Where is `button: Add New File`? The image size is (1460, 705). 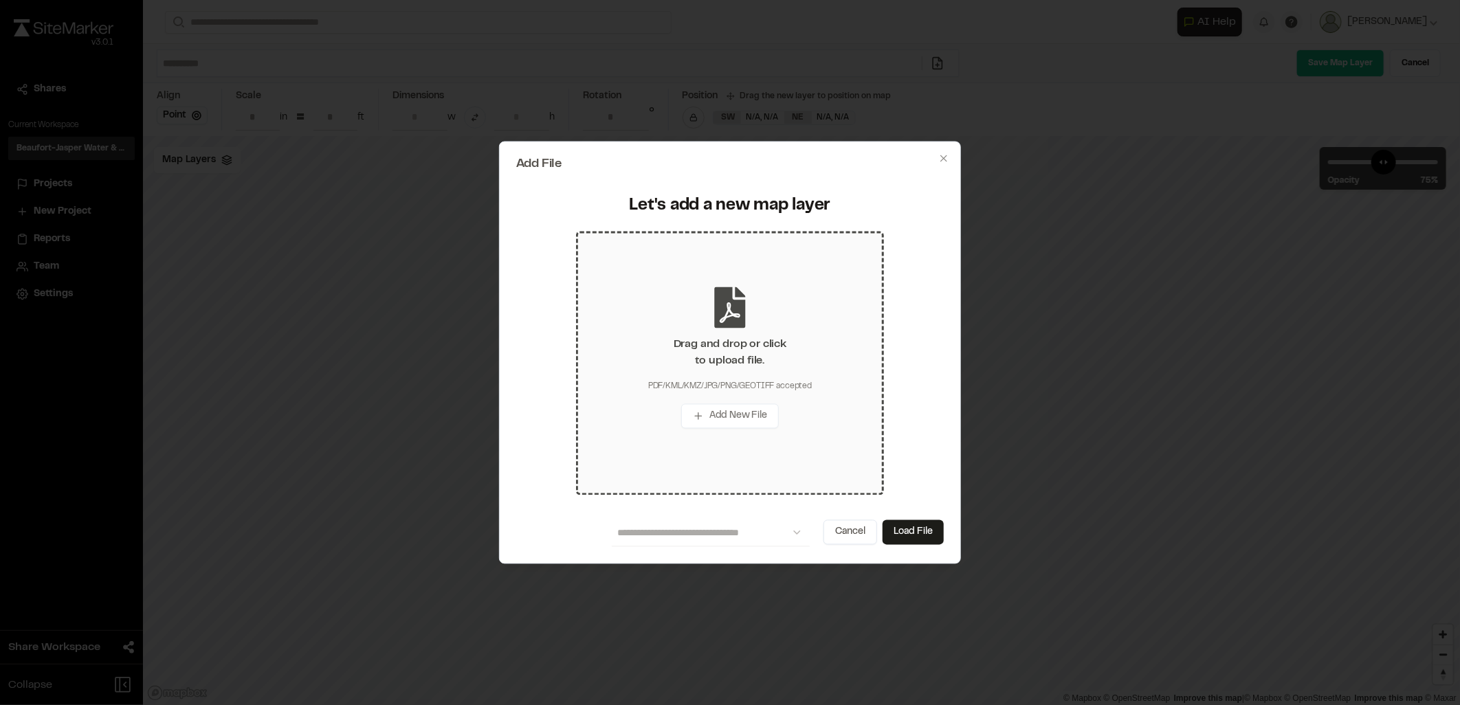 button: Add New File is located at coordinates (730, 416).